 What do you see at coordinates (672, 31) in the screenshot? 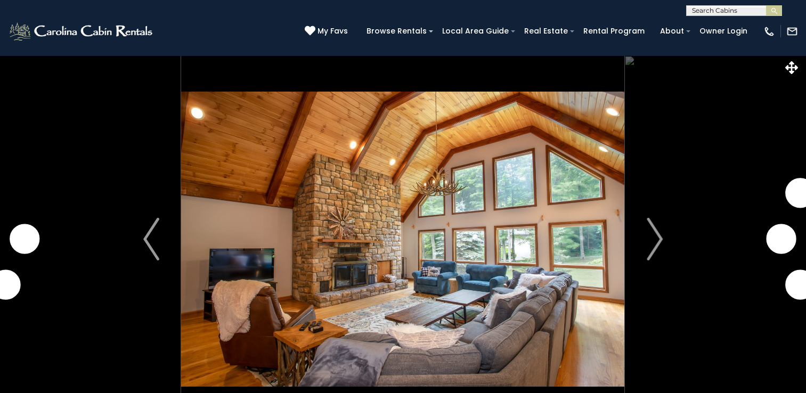
I see `a: About` at bounding box center [672, 31].